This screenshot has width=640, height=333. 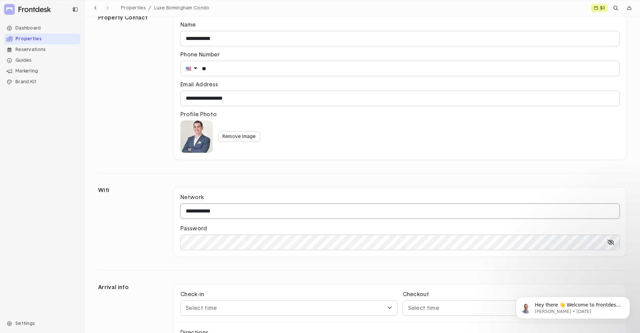 What do you see at coordinates (73, 29) in the screenshot?
I see `p: Message from Jono, sent 8w ago` at bounding box center [73, 29].